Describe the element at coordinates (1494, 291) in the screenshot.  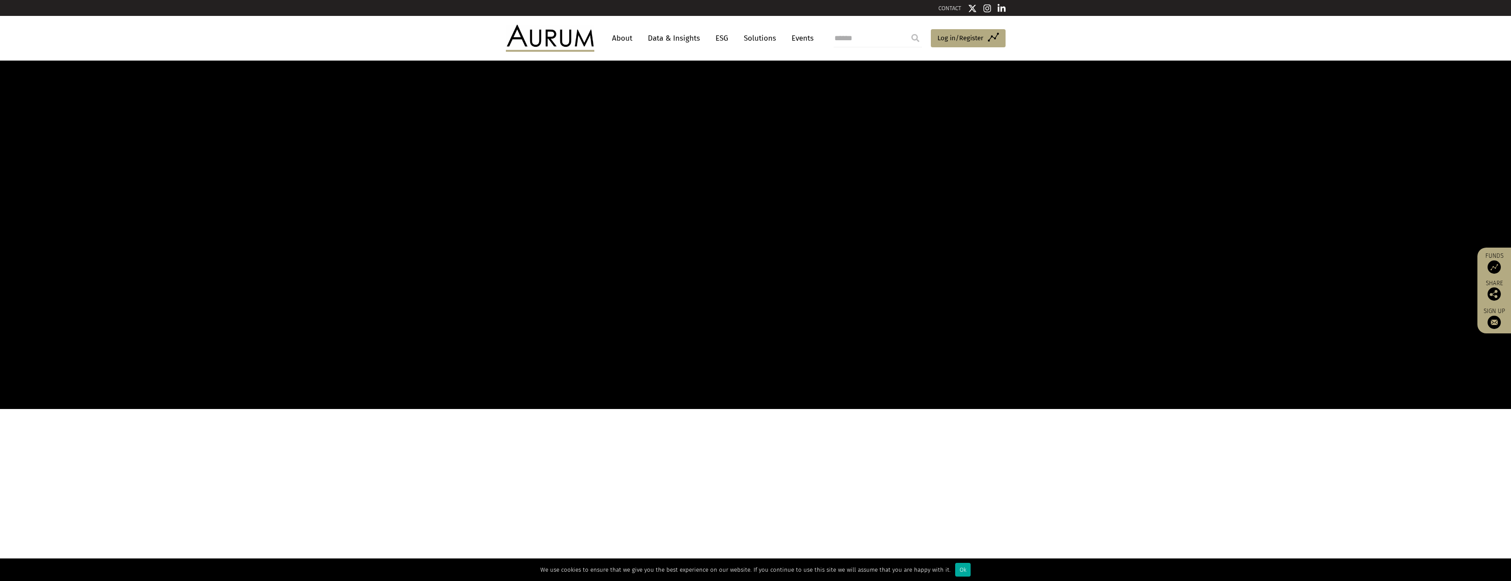
I see `div: Share` at that location.